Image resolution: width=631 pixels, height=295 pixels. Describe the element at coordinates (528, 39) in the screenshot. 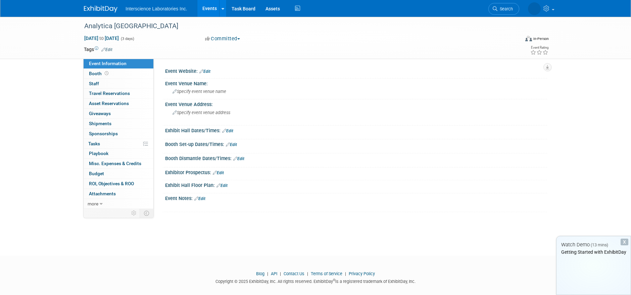

I see `img: Format-Inperson.png` at that location.